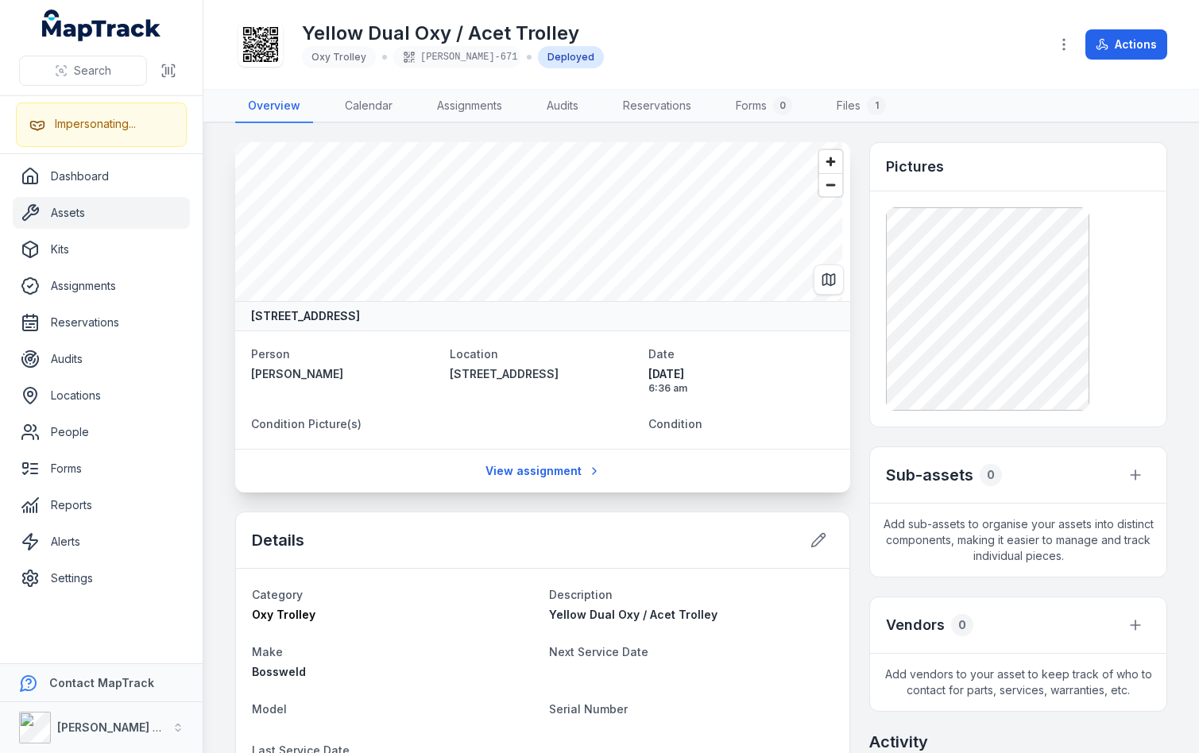 The image size is (1199, 753). What do you see at coordinates (277, 594) in the screenshot?
I see `span: Category` at bounding box center [277, 594].